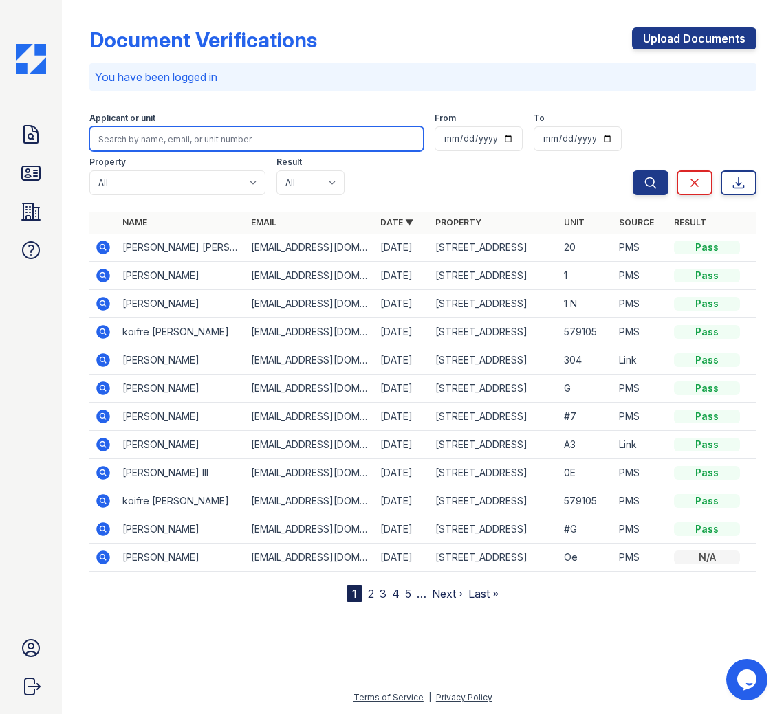  Describe the element at coordinates (256, 139) in the screenshot. I see `input: Search by name, email, or unit number` at that location.